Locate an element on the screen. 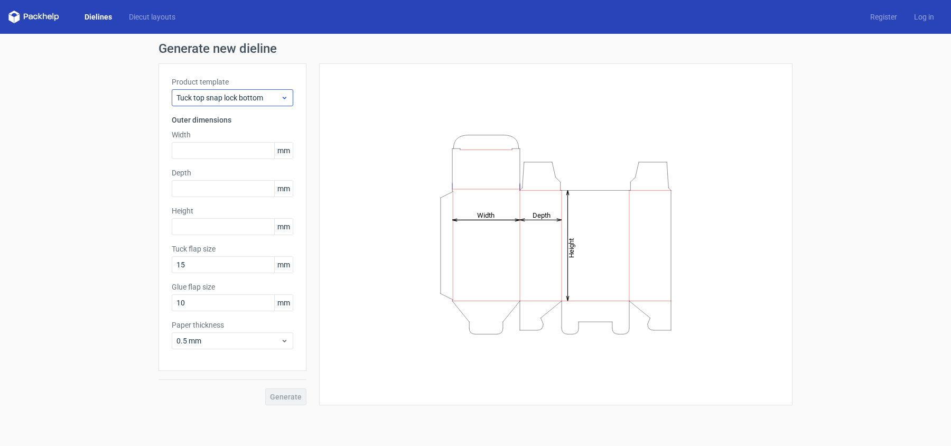  label: Height is located at coordinates (232, 211).